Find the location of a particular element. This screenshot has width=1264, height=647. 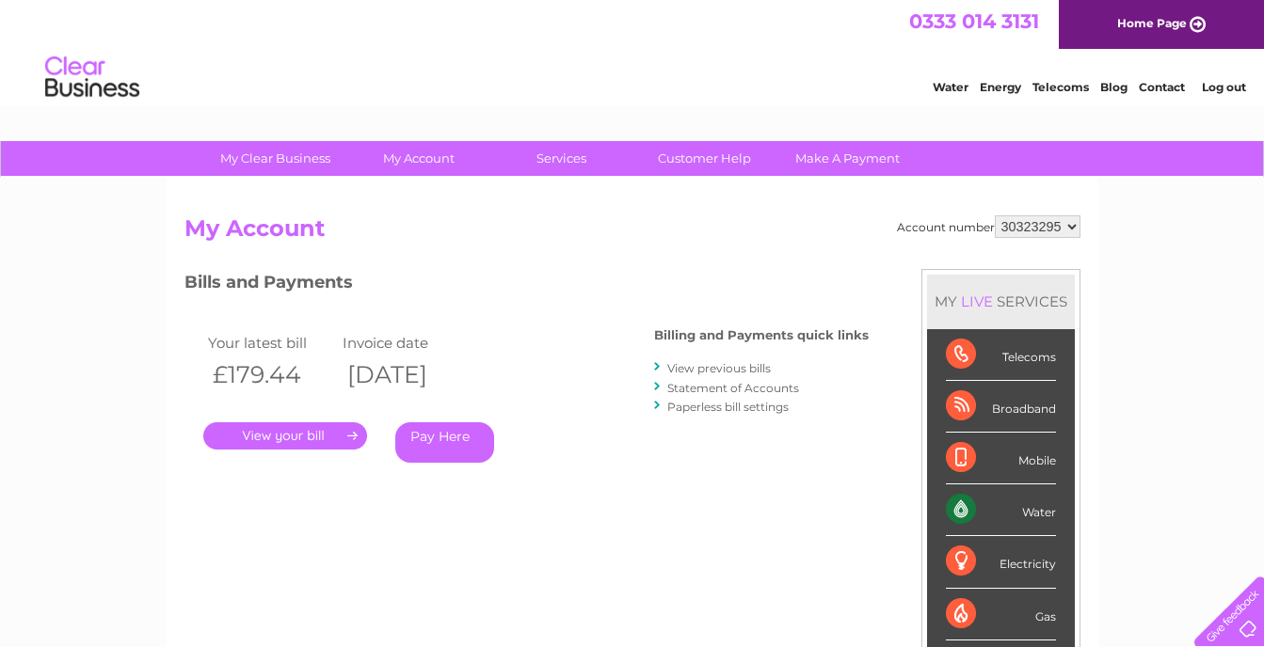

div: Gas is located at coordinates (1000, 614).